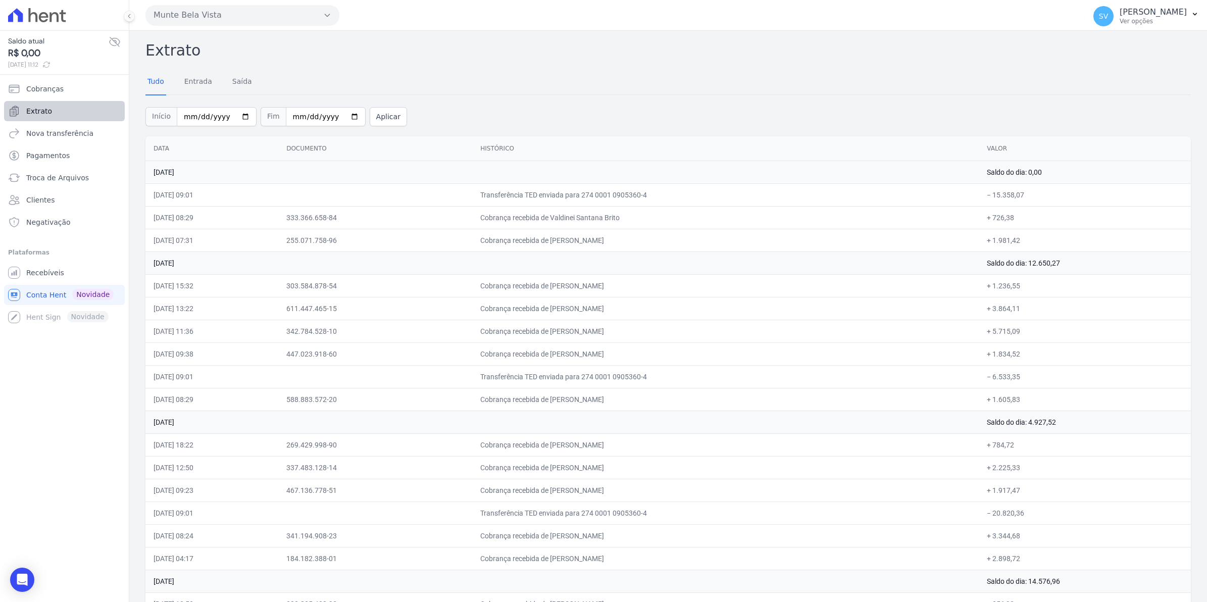  What do you see at coordinates (1084, 172) in the screenshot?
I see `td: Saldo do dia: 0,00` at bounding box center [1084, 172].